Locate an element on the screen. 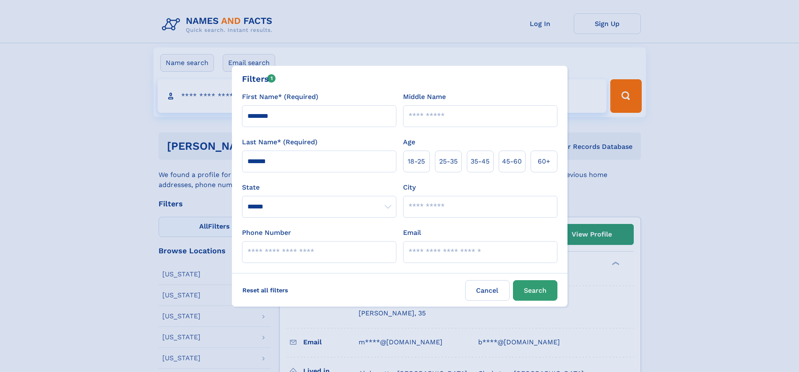 The image size is (799, 372). label: Last Name* (Required) is located at coordinates (280, 142).